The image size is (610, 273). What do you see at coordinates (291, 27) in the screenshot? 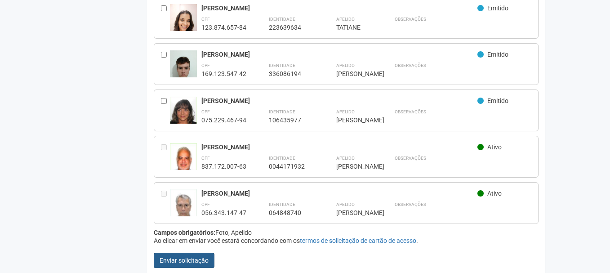
I see `div: 223639634` at bounding box center [291, 27].